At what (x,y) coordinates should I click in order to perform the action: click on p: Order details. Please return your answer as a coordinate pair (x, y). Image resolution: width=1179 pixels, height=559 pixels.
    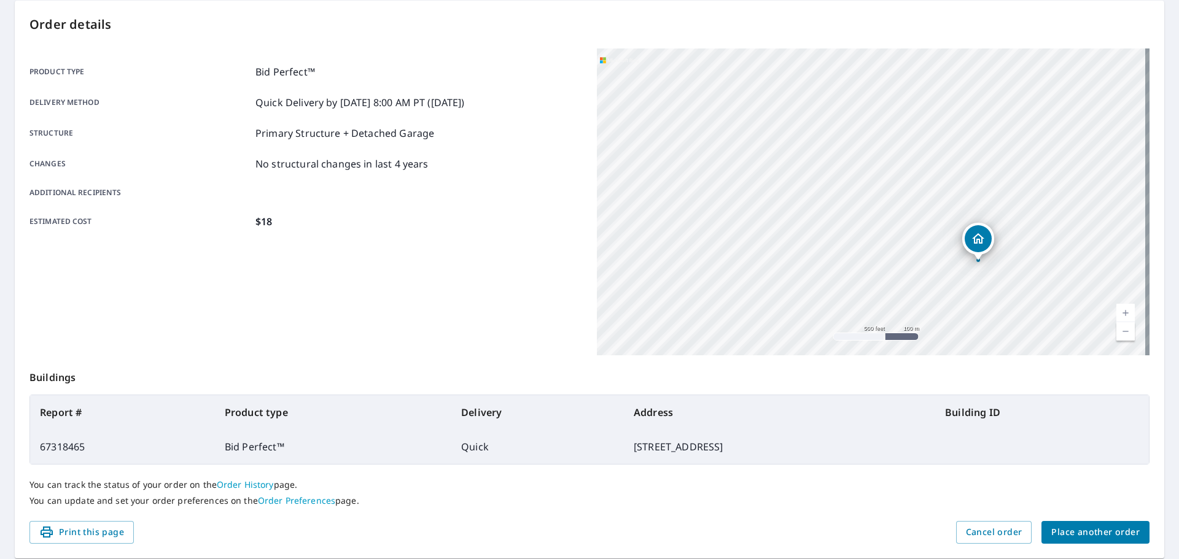
    Looking at the image, I should click on (589, 25).